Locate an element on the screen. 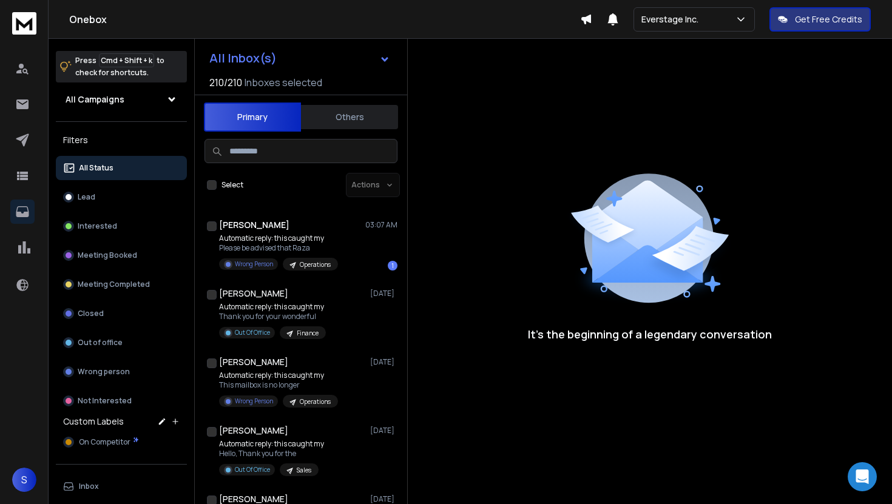 Image resolution: width=892 pixels, height=504 pixels. p: Please be advised that Raza is located at coordinates (278, 248).